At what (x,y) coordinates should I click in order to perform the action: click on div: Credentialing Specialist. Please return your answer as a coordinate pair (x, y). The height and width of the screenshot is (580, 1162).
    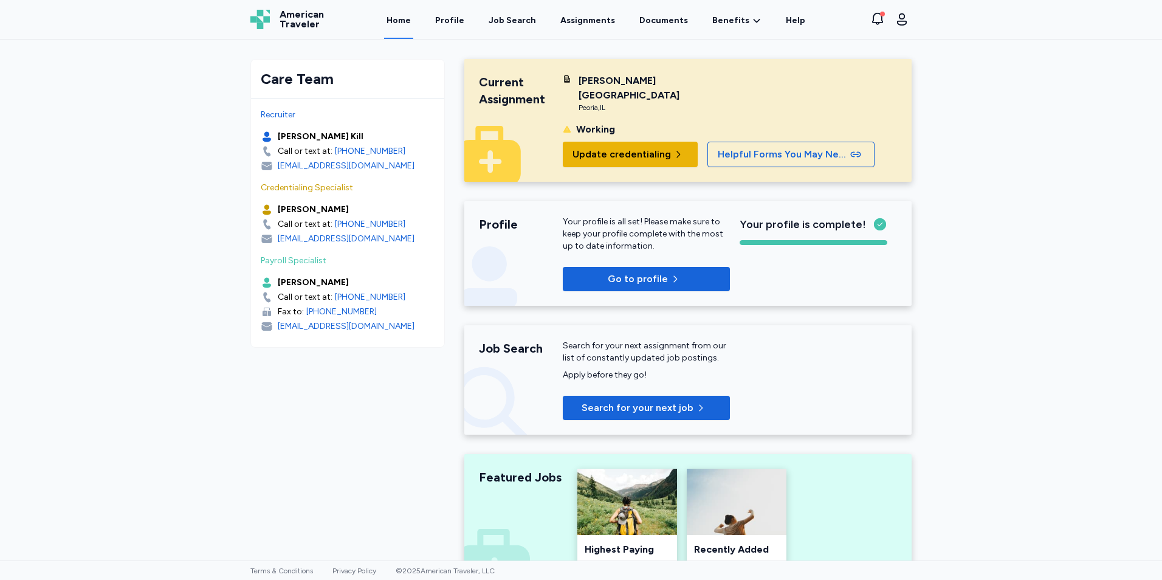
    Looking at the image, I should click on (348, 188).